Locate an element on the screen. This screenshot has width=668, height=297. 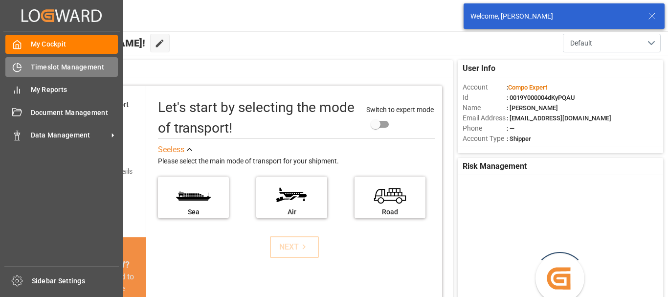
span: Id is located at coordinates (485, 97).